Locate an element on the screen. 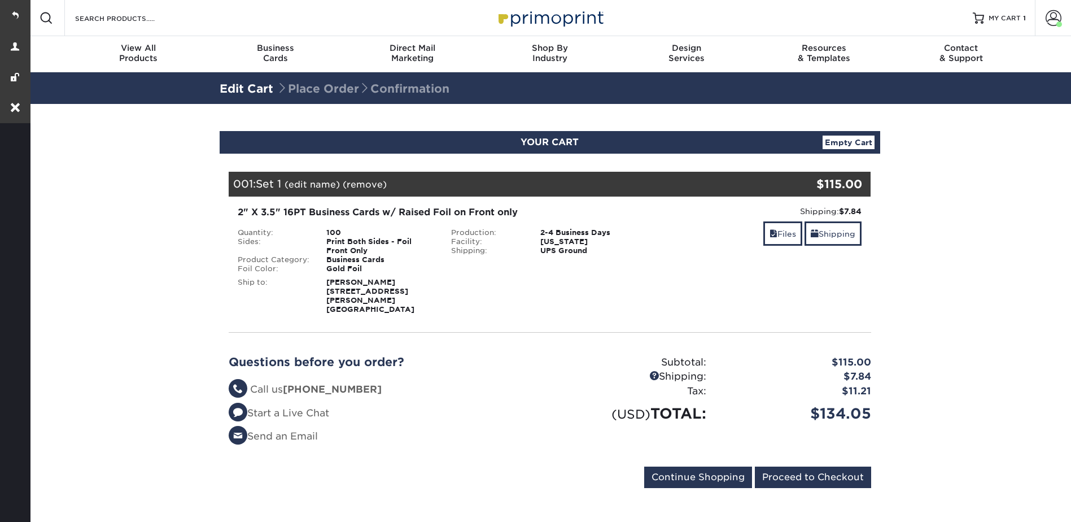 The width and height of the screenshot is (1071, 522). span: shipping is located at coordinates (815, 234).